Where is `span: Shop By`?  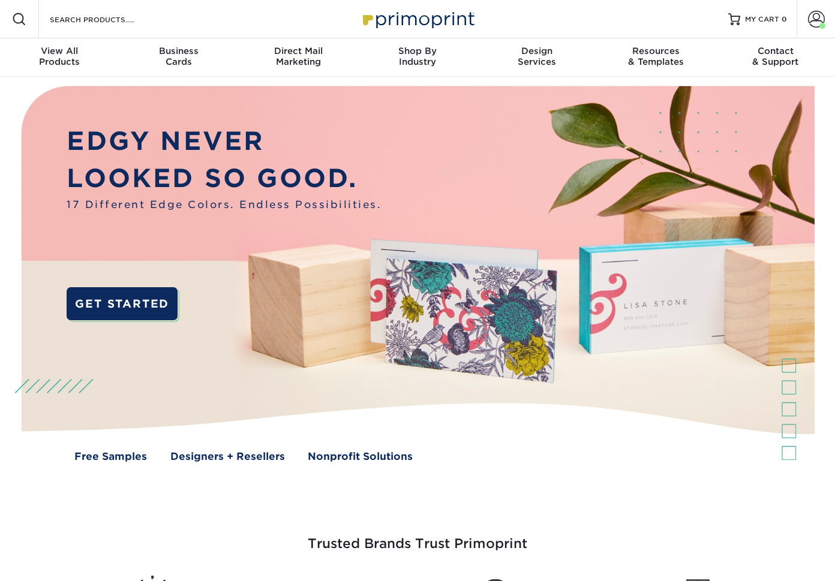
span: Shop By is located at coordinates (418, 51).